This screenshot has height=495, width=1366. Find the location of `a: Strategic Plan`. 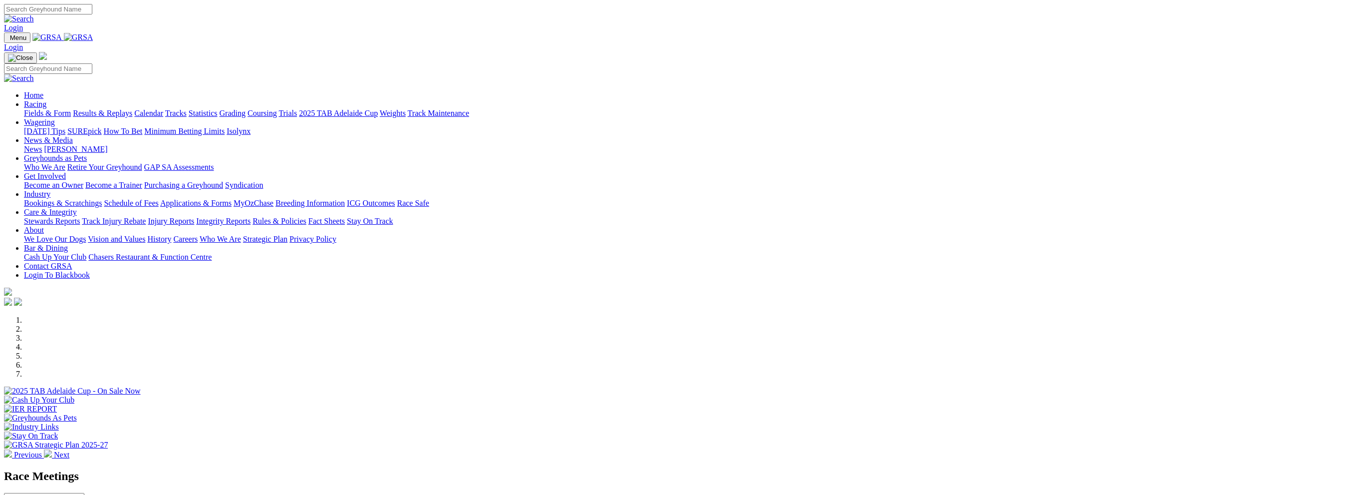

a: Strategic Plan is located at coordinates (265, 239).